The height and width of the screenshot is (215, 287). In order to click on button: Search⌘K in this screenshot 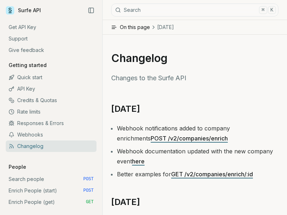, I will do `click(195, 10)`.